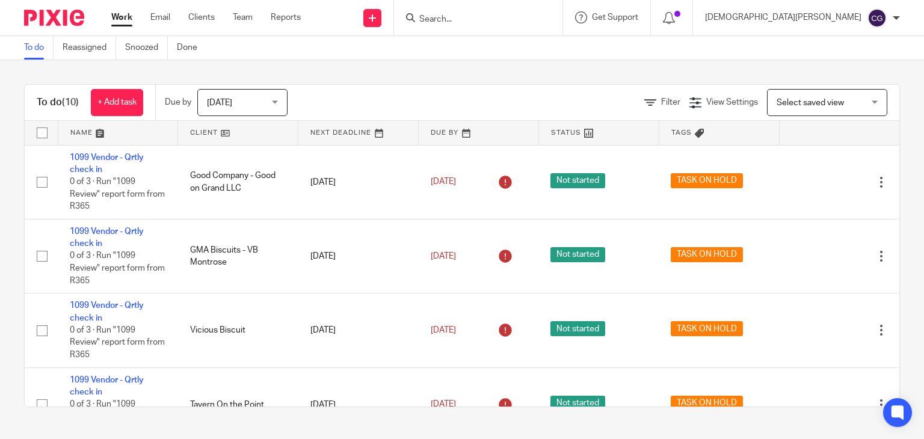 Image resolution: width=924 pixels, height=439 pixels. Describe the element at coordinates (70, 102) in the screenshot. I see `span: (10)` at that location.